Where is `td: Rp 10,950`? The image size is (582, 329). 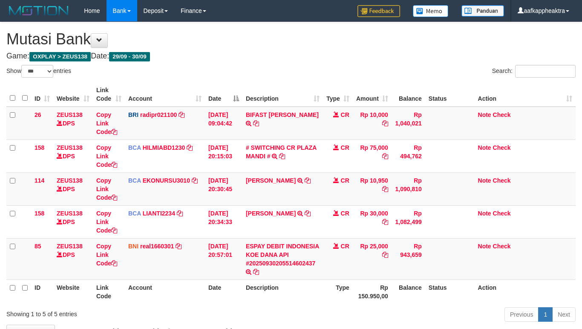
td: Rp 10,950 is located at coordinates (372, 188).